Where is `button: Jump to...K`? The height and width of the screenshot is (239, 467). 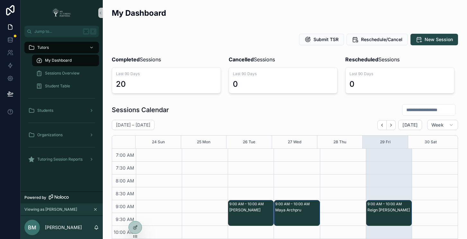 button: Jump to...K is located at coordinates (62, 32).